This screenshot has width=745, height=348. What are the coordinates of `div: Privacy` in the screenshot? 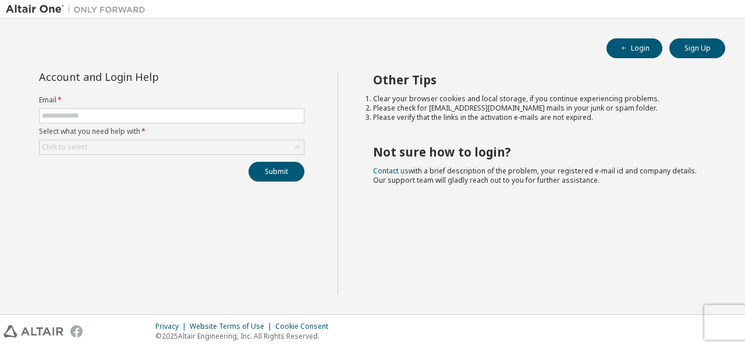 It's located at (172, 326).